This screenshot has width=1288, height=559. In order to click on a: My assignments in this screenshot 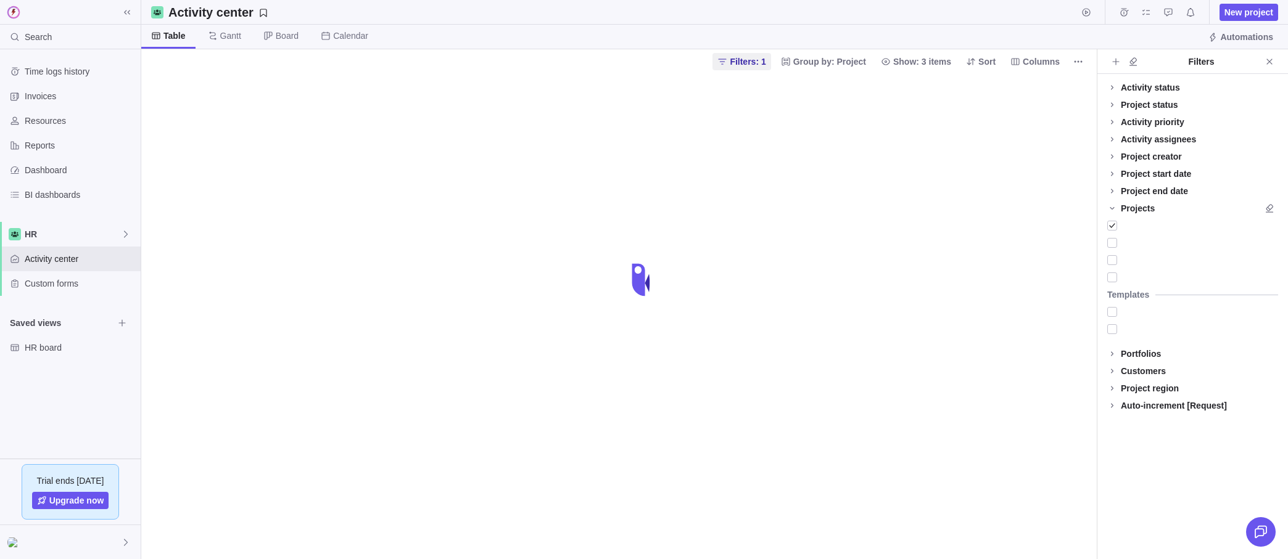, I will do `click(1146, 14)`.